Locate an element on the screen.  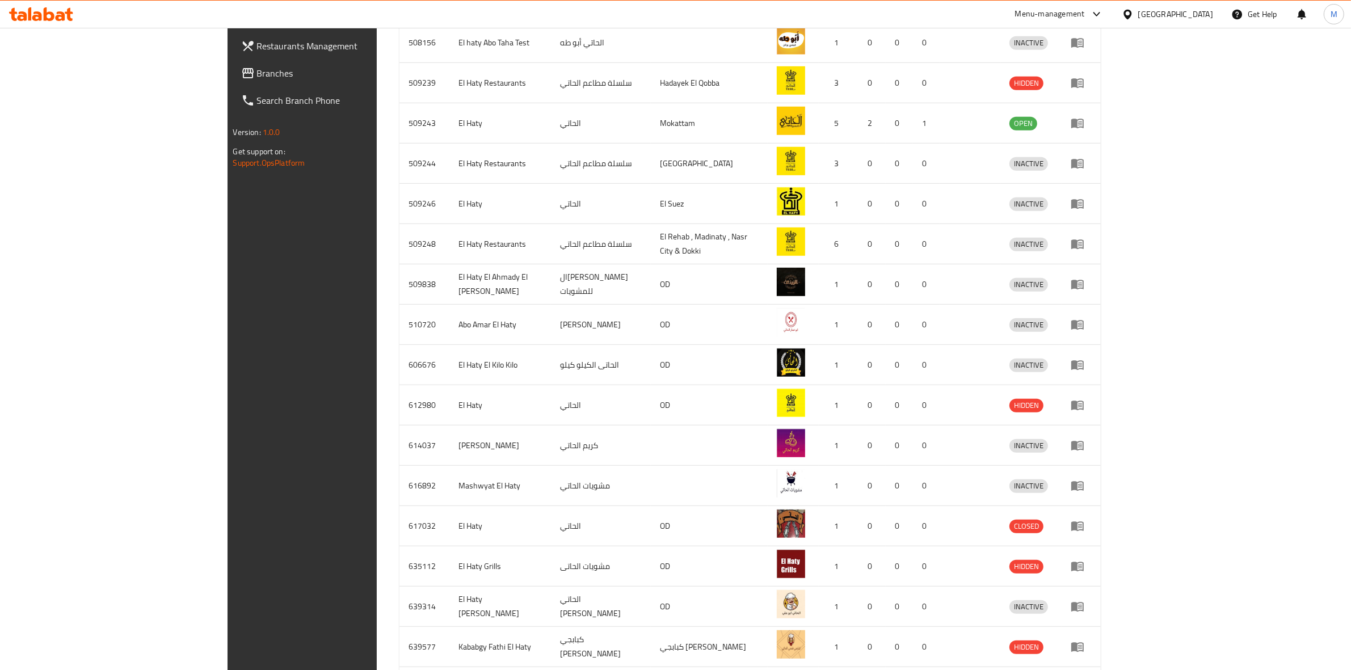
a: Support.OpsPlatform is located at coordinates (269, 163).